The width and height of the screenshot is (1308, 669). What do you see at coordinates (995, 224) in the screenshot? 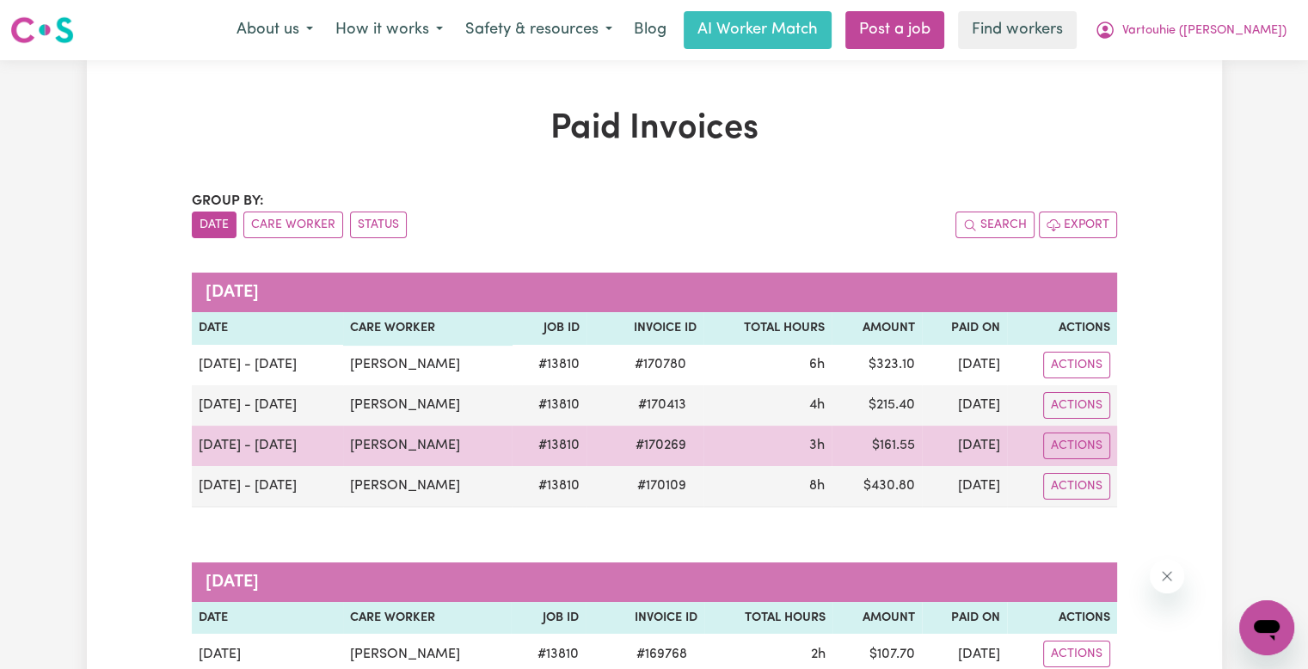
I see `button: Search` at bounding box center [995, 224].